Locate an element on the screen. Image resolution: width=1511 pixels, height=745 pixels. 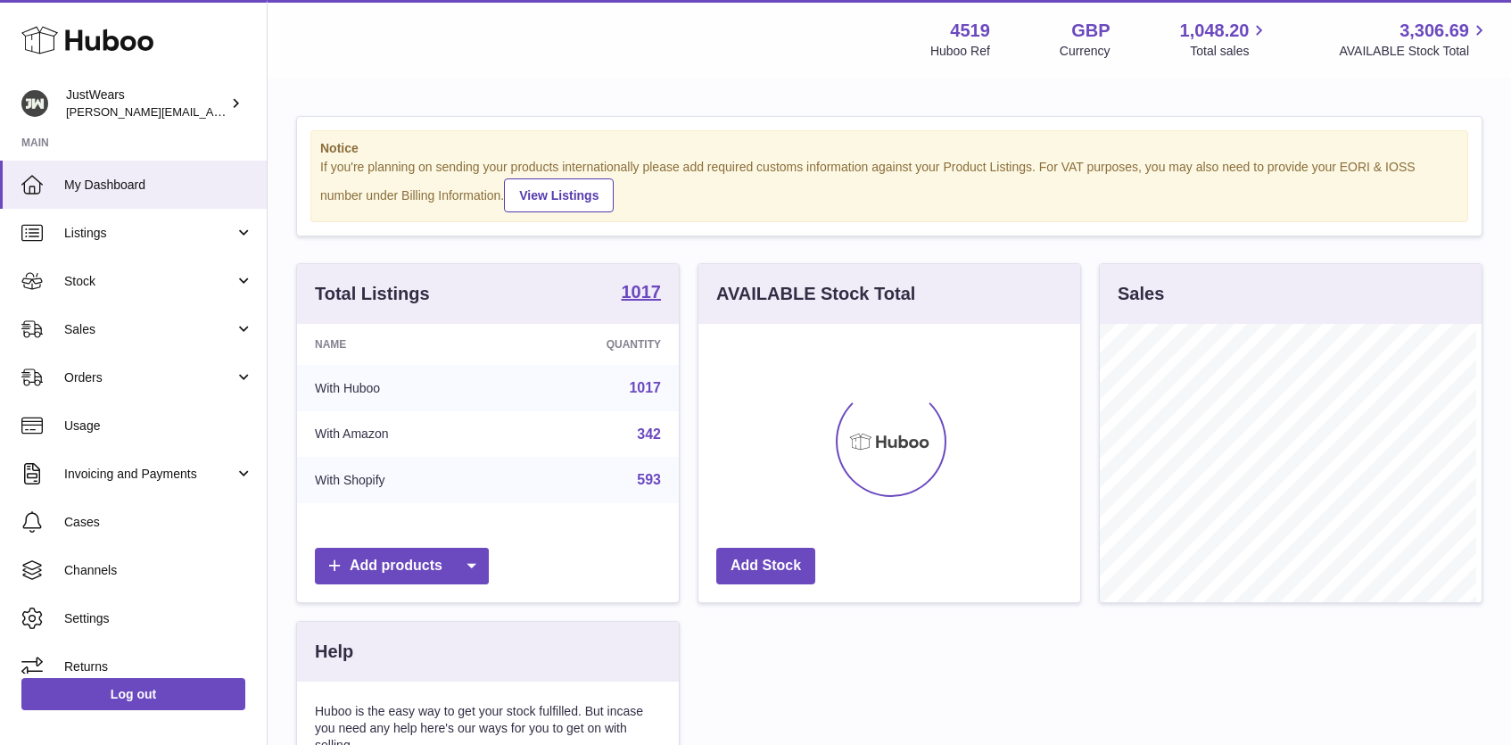
span: My Dashboard is located at coordinates (159, 185).